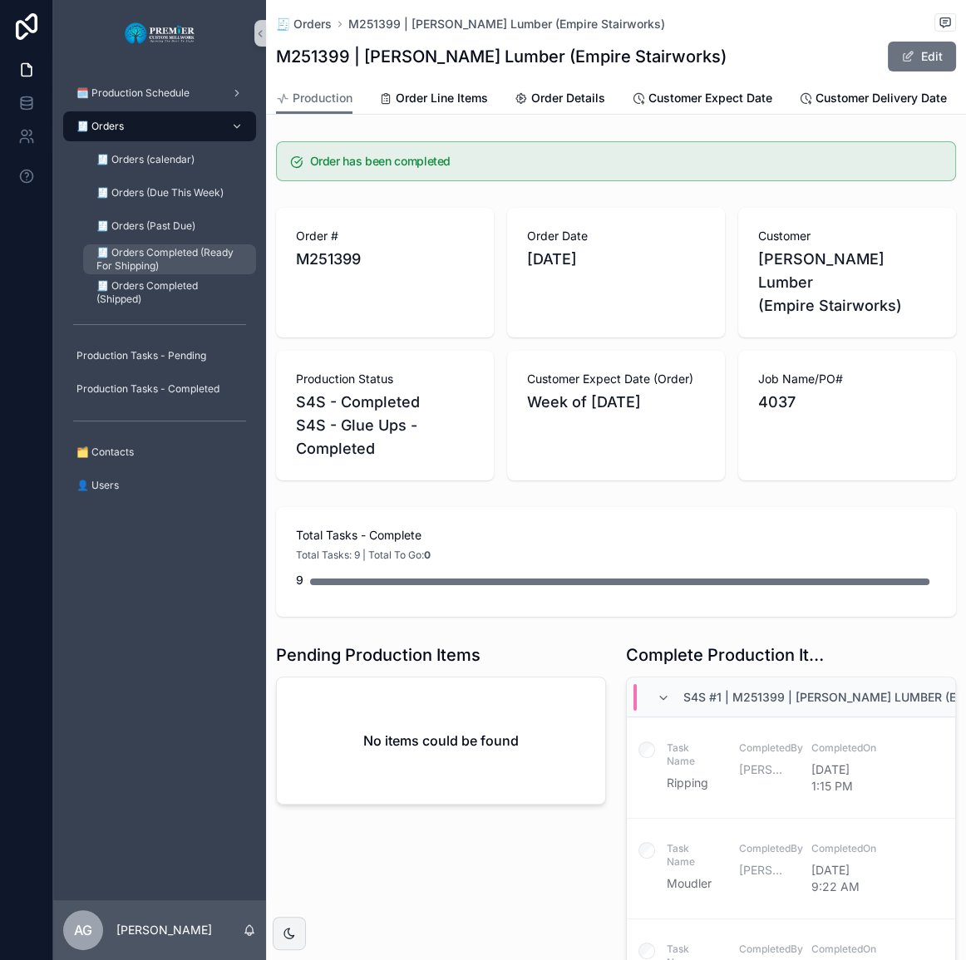  What do you see at coordinates (616, 535) in the screenshot?
I see `span: Total Tasks - Complete` at bounding box center [616, 535].